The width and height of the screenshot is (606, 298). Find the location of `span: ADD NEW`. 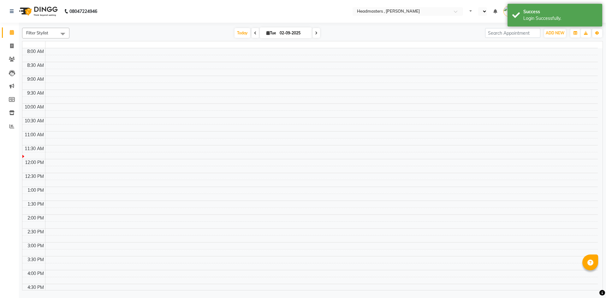

span: ADD NEW is located at coordinates (555, 33).